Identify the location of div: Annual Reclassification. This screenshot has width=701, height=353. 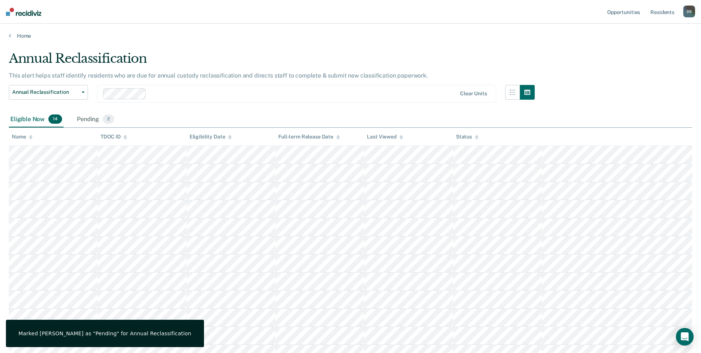
(272, 61).